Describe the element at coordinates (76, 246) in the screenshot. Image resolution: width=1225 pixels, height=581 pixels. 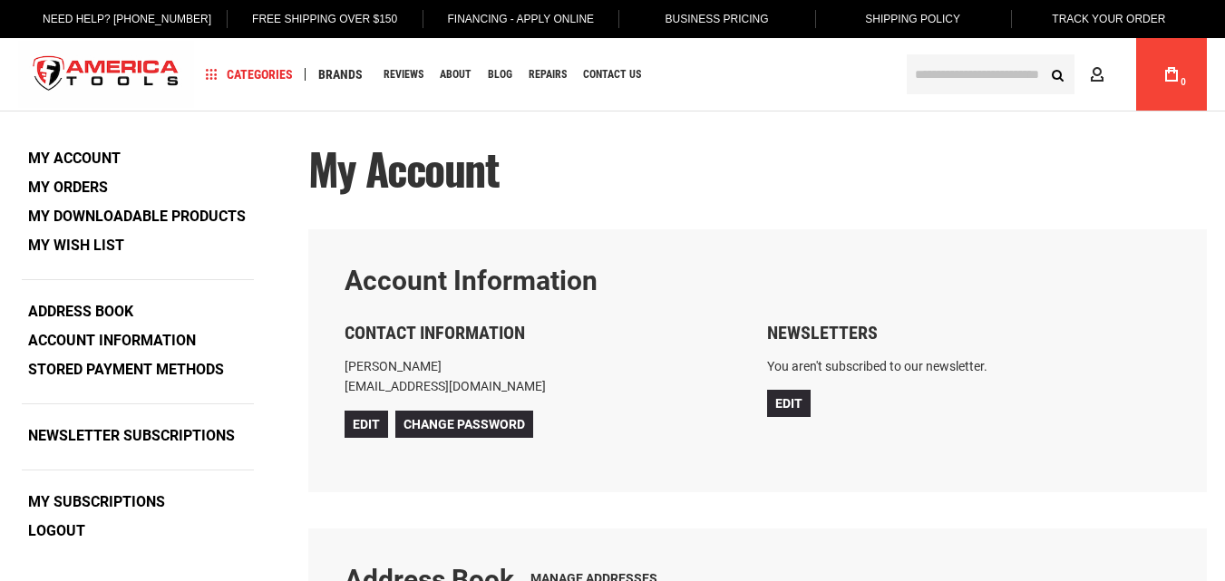
I see `a: My Wish List` at that location.